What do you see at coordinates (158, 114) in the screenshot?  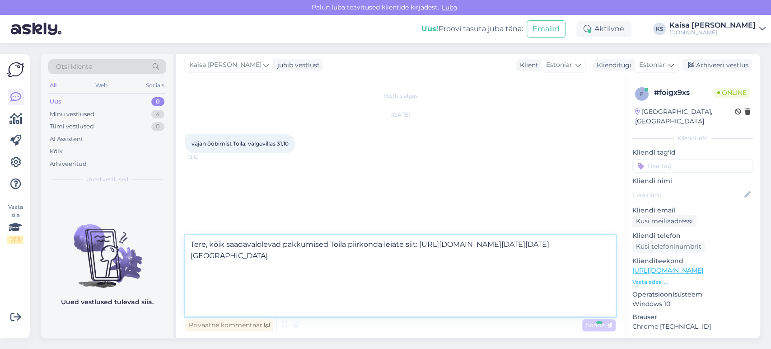 I see `div: 4` at bounding box center [158, 114].